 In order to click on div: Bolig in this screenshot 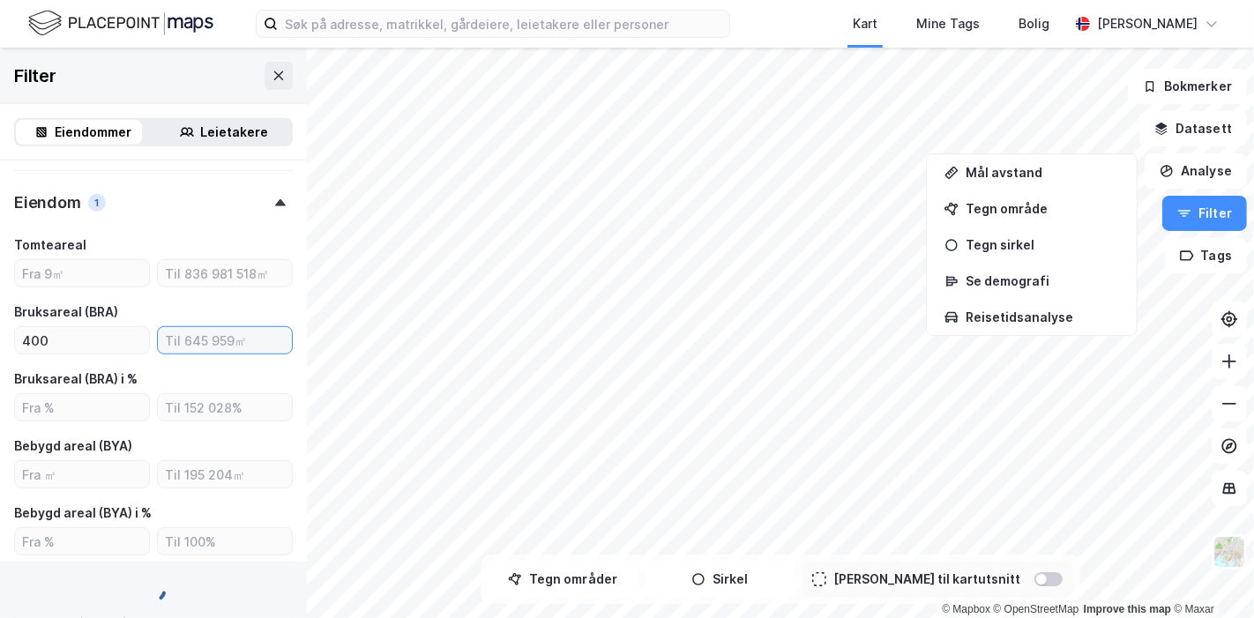, I will do `click(1034, 24)`.